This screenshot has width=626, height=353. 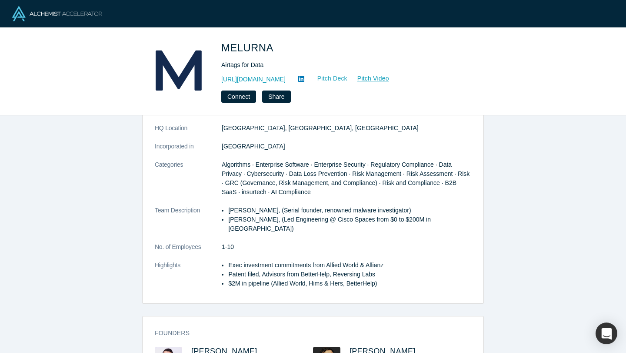 What do you see at coordinates (188, 151) in the screenshot?
I see `dt: Incorporated in` at bounding box center [188, 151].